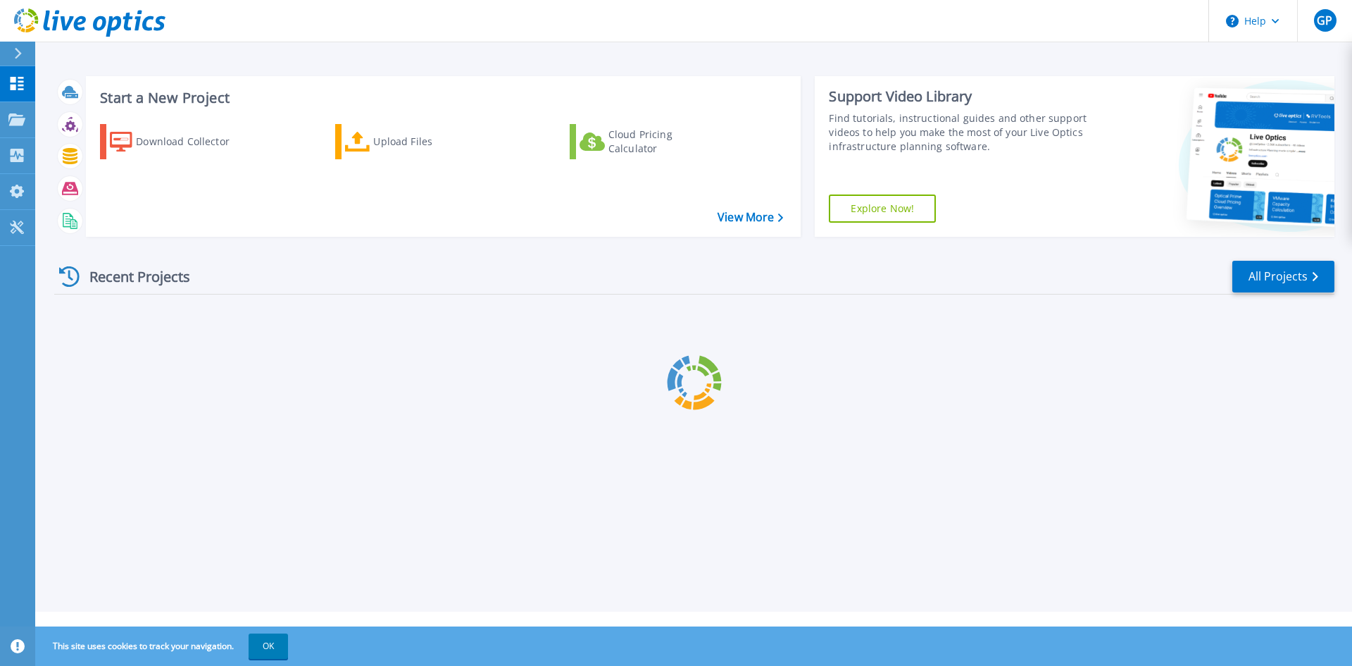  I want to click on div: Find tutorials, instructional guides and other support videos to help you make the most of your L..., so click(961, 132).